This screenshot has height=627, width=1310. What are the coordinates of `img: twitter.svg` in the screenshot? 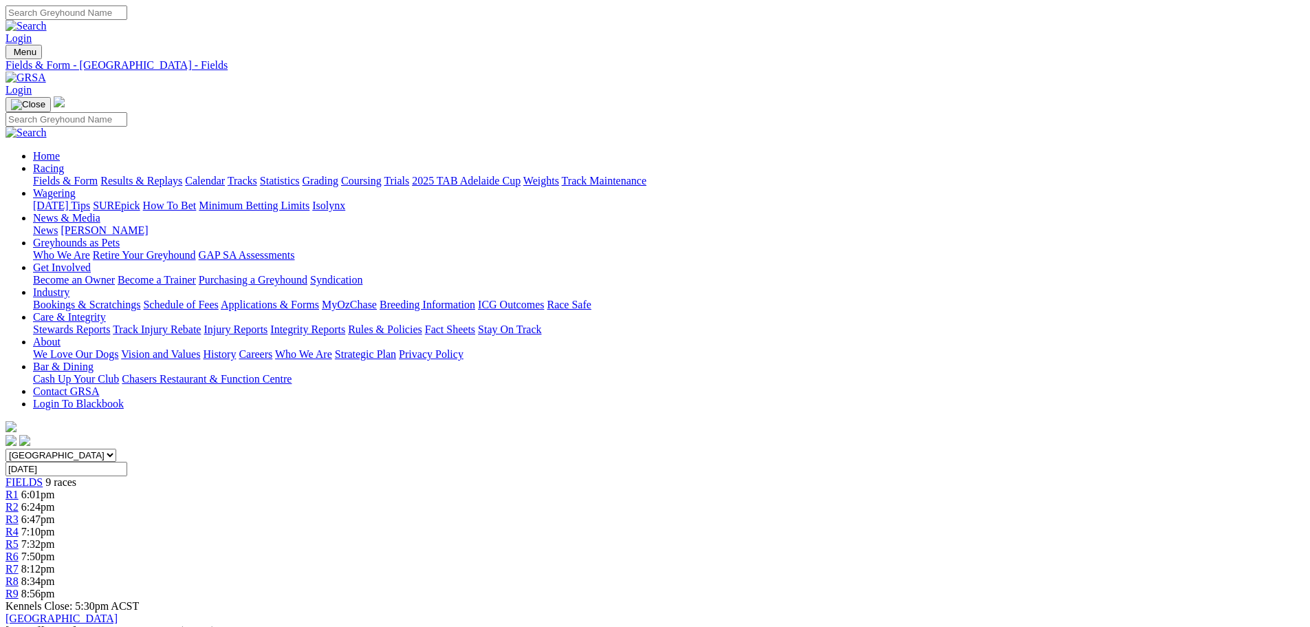 It's located at (25, 440).